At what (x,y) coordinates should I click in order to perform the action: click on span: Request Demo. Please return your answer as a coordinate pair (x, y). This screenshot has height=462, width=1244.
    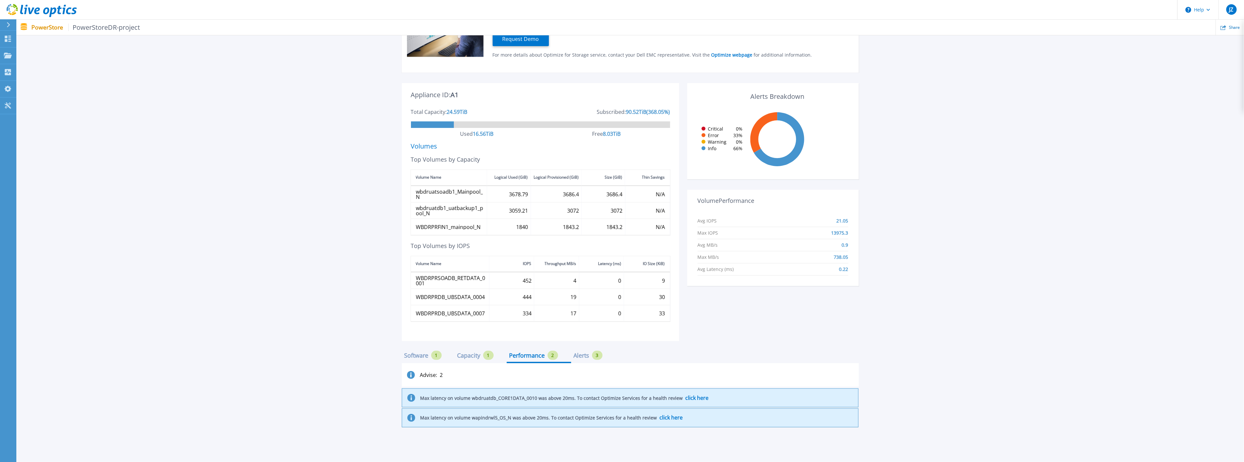
    Looking at the image, I should click on (521, 39).